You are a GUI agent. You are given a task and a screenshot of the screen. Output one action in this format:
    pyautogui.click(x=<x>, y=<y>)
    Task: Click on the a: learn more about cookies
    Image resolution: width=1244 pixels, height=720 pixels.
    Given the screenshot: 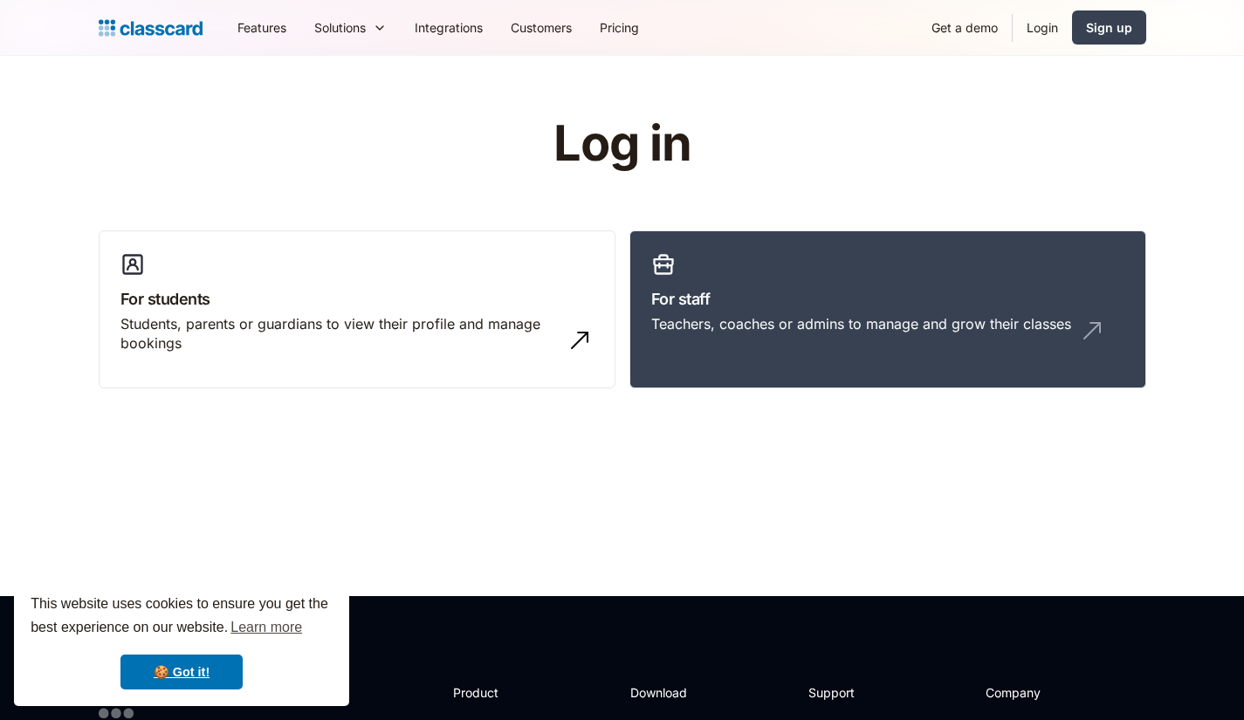 What is the action you would take?
    pyautogui.click(x=266, y=627)
    